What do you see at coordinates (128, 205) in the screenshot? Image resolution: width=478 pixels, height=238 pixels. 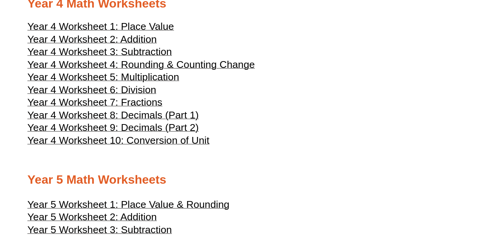 I see `span: Year 5 Worksheet 1: Place Value & Rounding` at bounding box center [128, 205].